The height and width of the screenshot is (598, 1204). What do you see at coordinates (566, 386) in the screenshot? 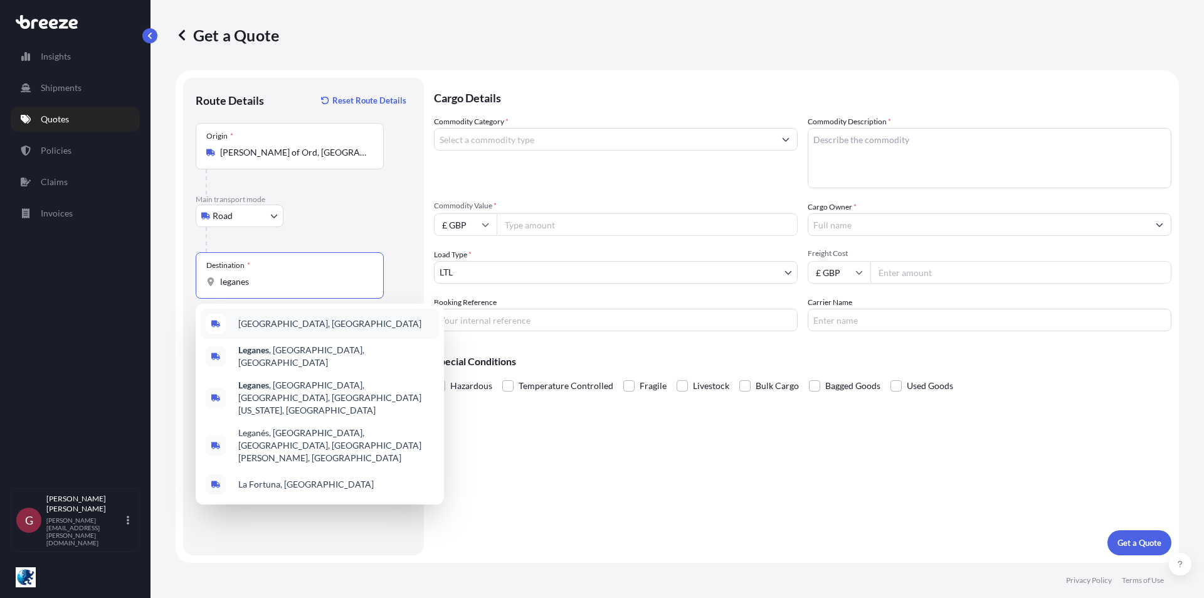
I see `span: Temperature Controlled` at bounding box center [566, 386].